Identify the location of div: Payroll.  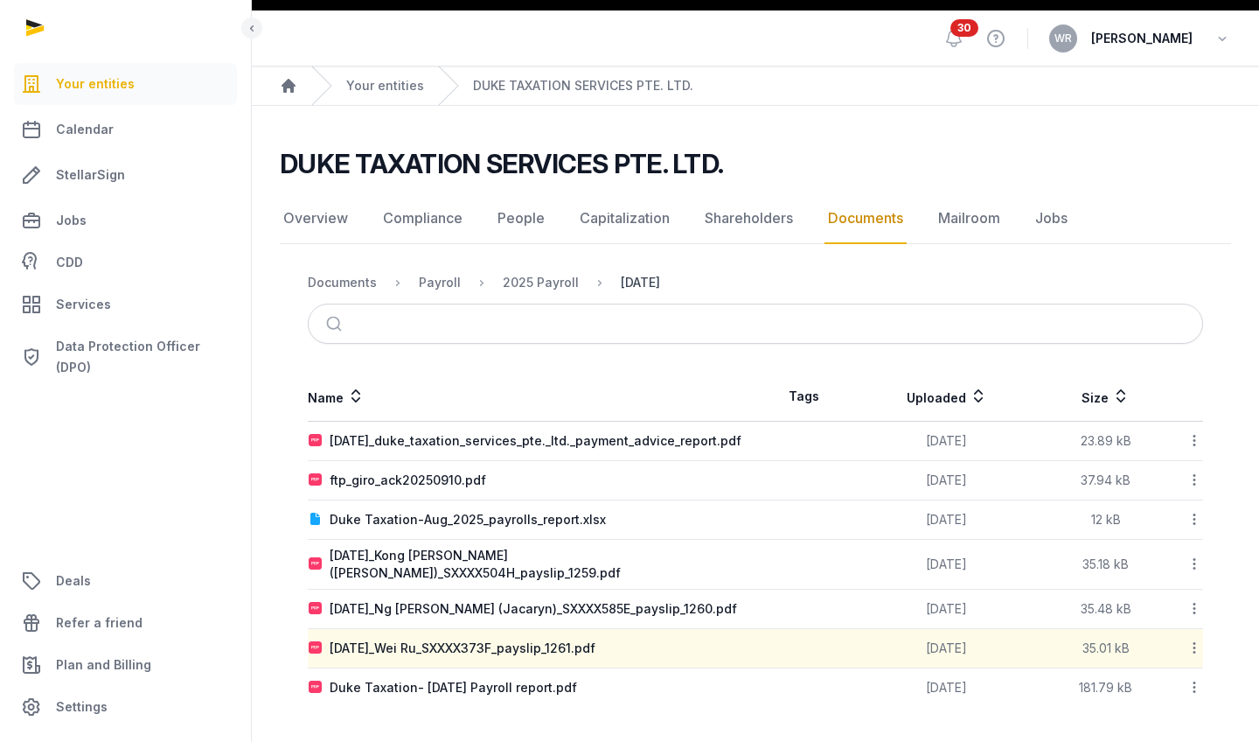
(440, 282).